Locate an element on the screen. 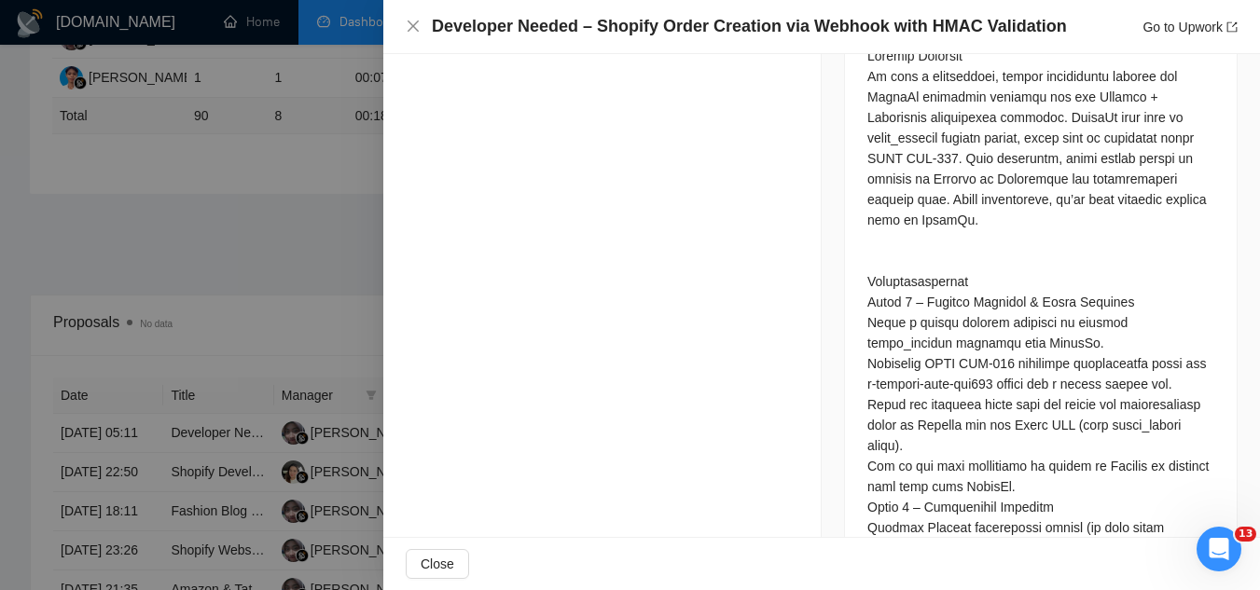 Image resolution: width=1260 pixels, height=590 pixels. span: 13 is located at coordinates (1245, 534).